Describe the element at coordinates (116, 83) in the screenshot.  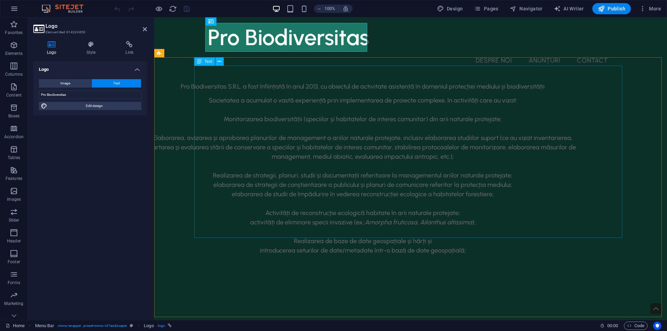
I see `button: Text` at that location.